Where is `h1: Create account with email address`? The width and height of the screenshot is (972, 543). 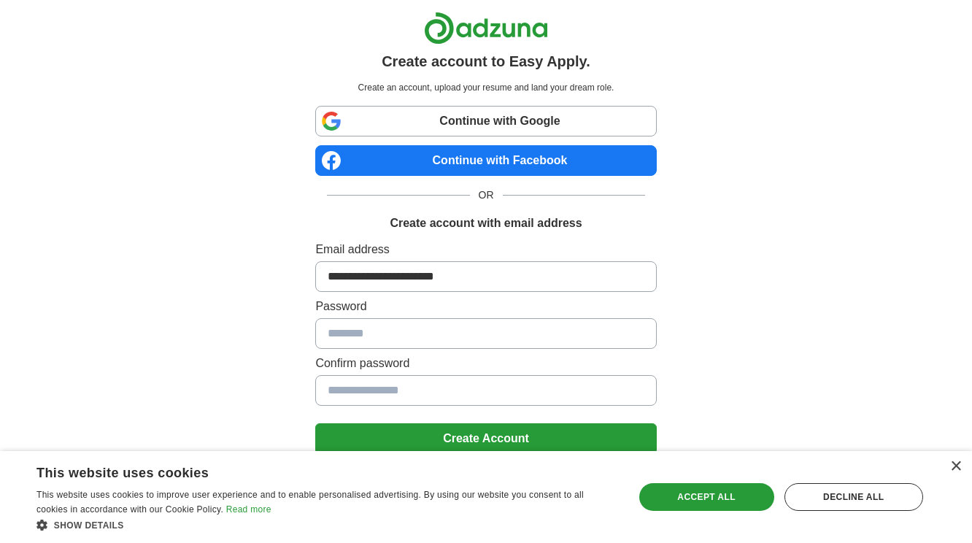 h1: Create account with email address is located at coordinates (486, 223).